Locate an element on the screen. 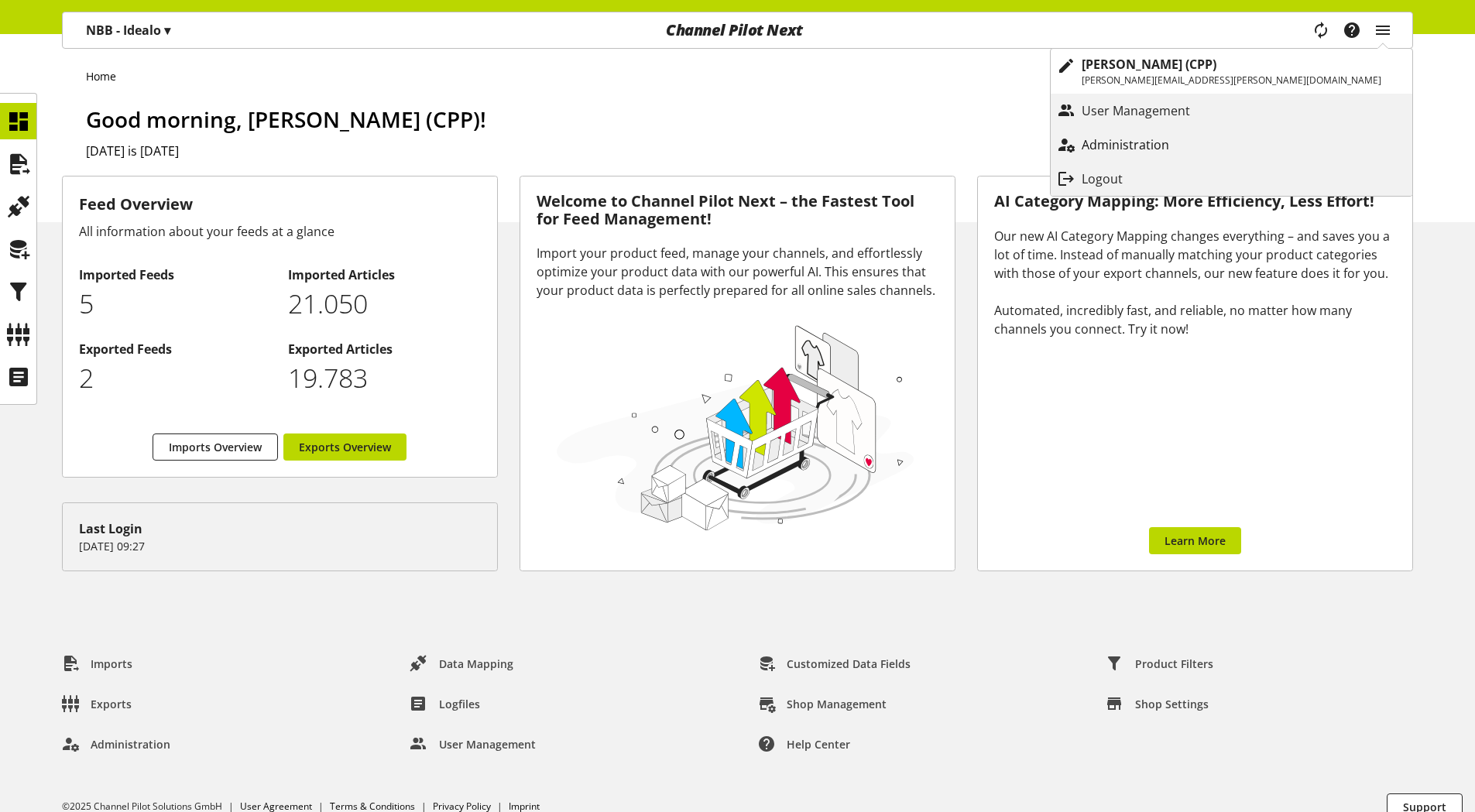  span: Shop Settings is located at coordinates (1171, 703).